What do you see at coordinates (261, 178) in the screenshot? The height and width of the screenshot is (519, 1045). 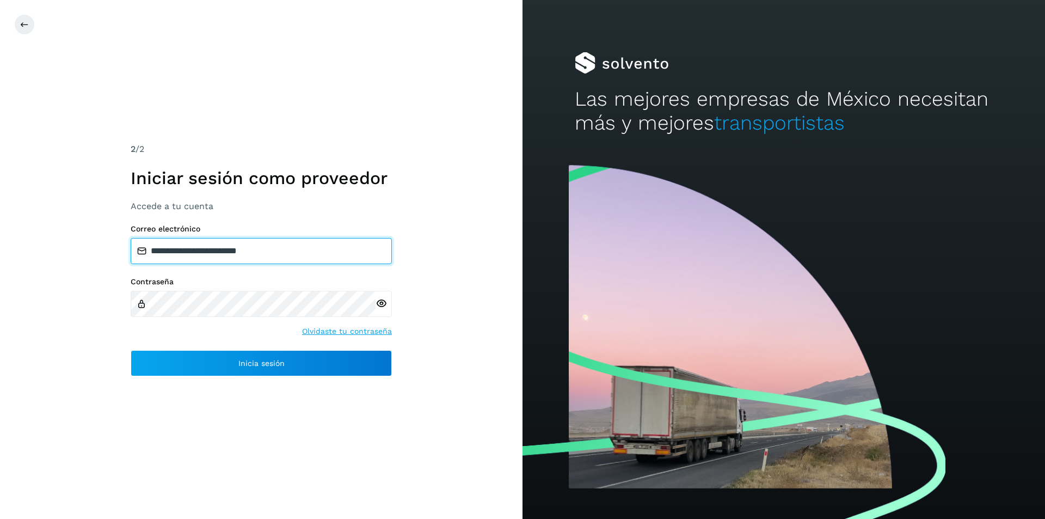 I see `h1: Iniciar sesión como proveedor` at bounding box center [261, 178].